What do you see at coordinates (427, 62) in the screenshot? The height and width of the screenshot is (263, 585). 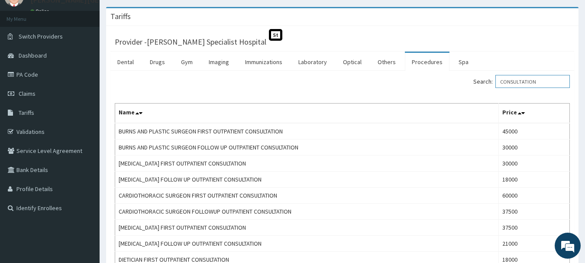 I see `a: Procedures` at bounding box center [427, 62].